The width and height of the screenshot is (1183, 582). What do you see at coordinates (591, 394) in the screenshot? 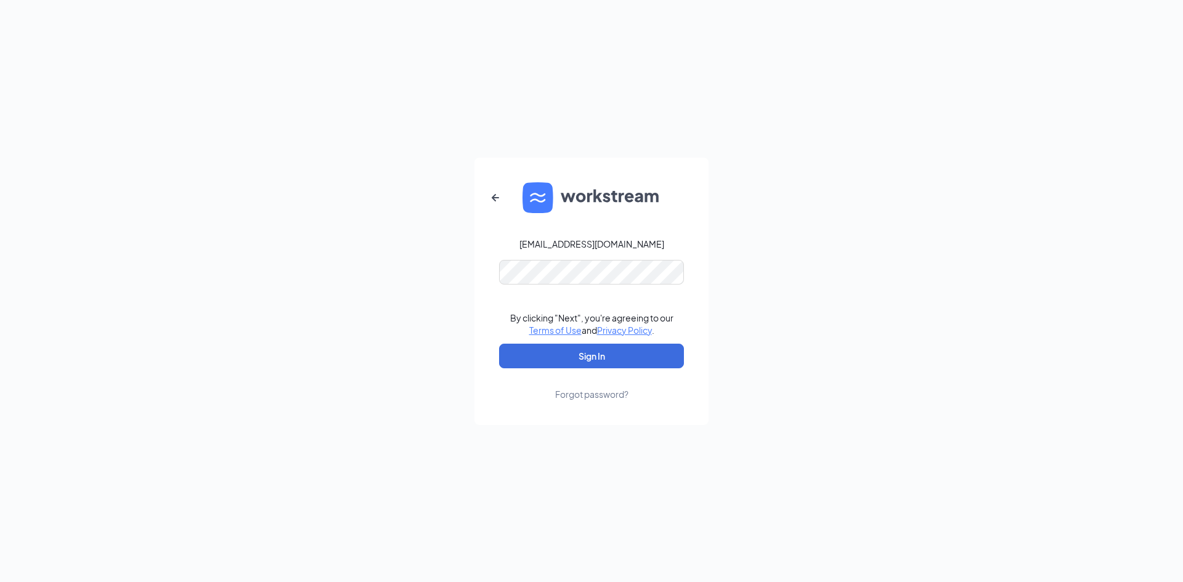
I see `div: Forgot password?` at bounding box center [591, 394].